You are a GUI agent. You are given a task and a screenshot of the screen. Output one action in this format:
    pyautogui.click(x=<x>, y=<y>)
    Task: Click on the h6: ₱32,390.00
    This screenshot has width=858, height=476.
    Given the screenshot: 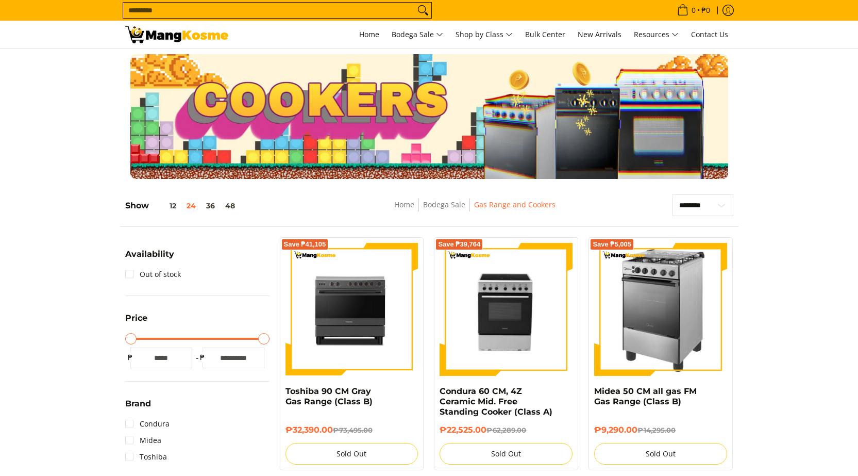 What is the action you would take?
    pyautogui.click(x=352, y=430)
    